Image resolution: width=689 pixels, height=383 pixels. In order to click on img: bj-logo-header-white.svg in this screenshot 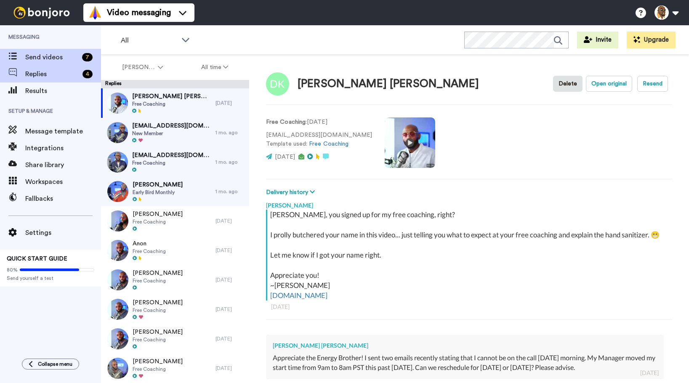, I will do `click(42, 13)`.